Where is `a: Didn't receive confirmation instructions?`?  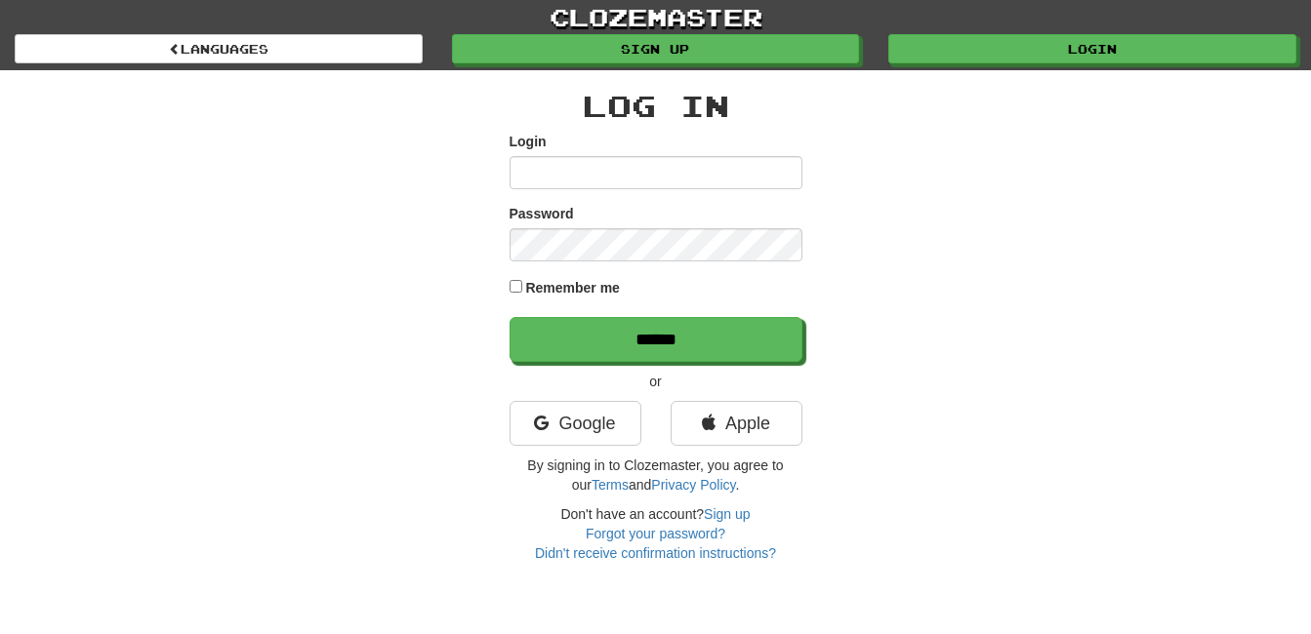
a: Didn't receive confirmation instructions? is located at coordinates (655, 553).